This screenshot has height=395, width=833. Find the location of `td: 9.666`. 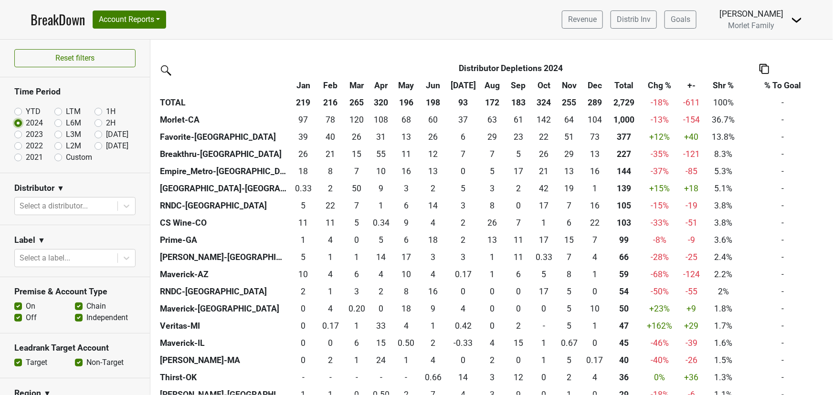

td: 9.666 is located at coordinates (381, 171).